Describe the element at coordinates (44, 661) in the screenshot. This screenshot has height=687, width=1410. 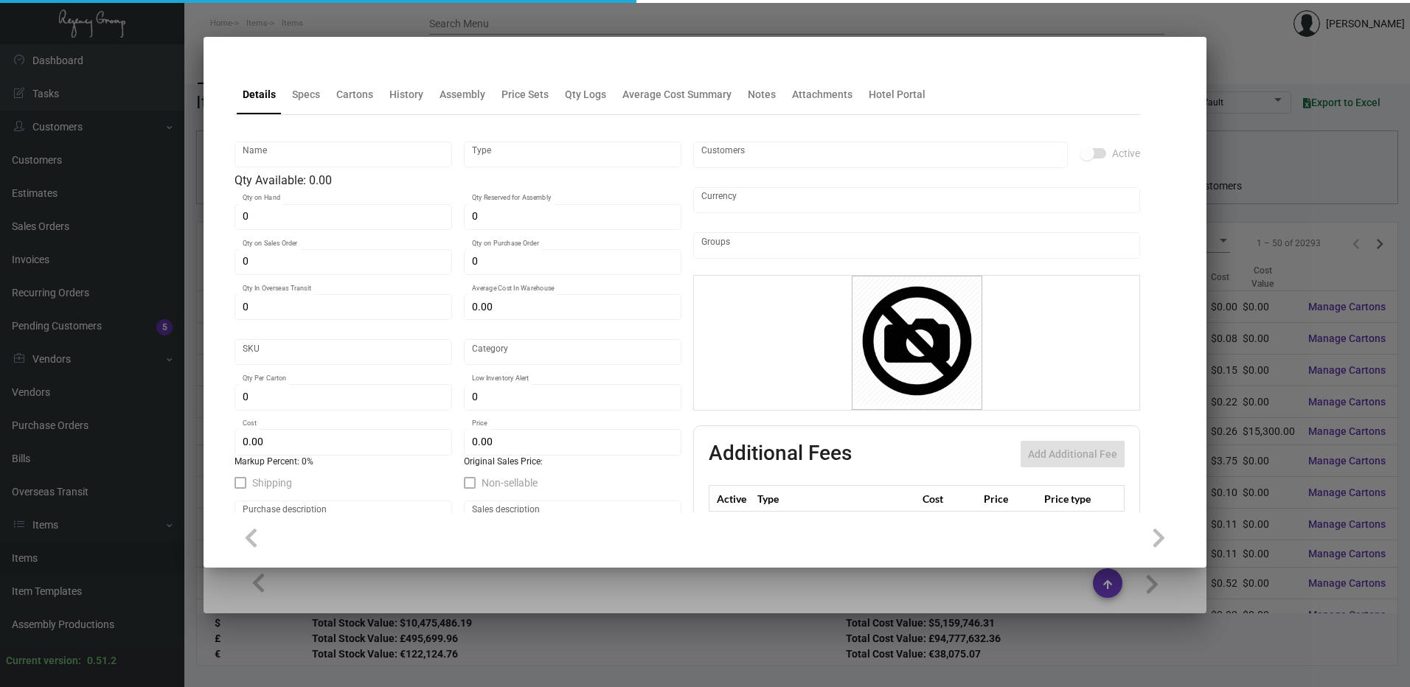
I see `div: Current version:` at that location.